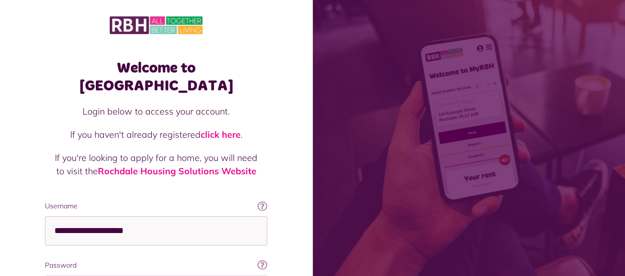 The height and width of the screenshot is (276, 625). What do you see at coordinates (156, 134) in the screenshot?
I see `p: If you haven't already registered .` at bounding box center [156, 134].